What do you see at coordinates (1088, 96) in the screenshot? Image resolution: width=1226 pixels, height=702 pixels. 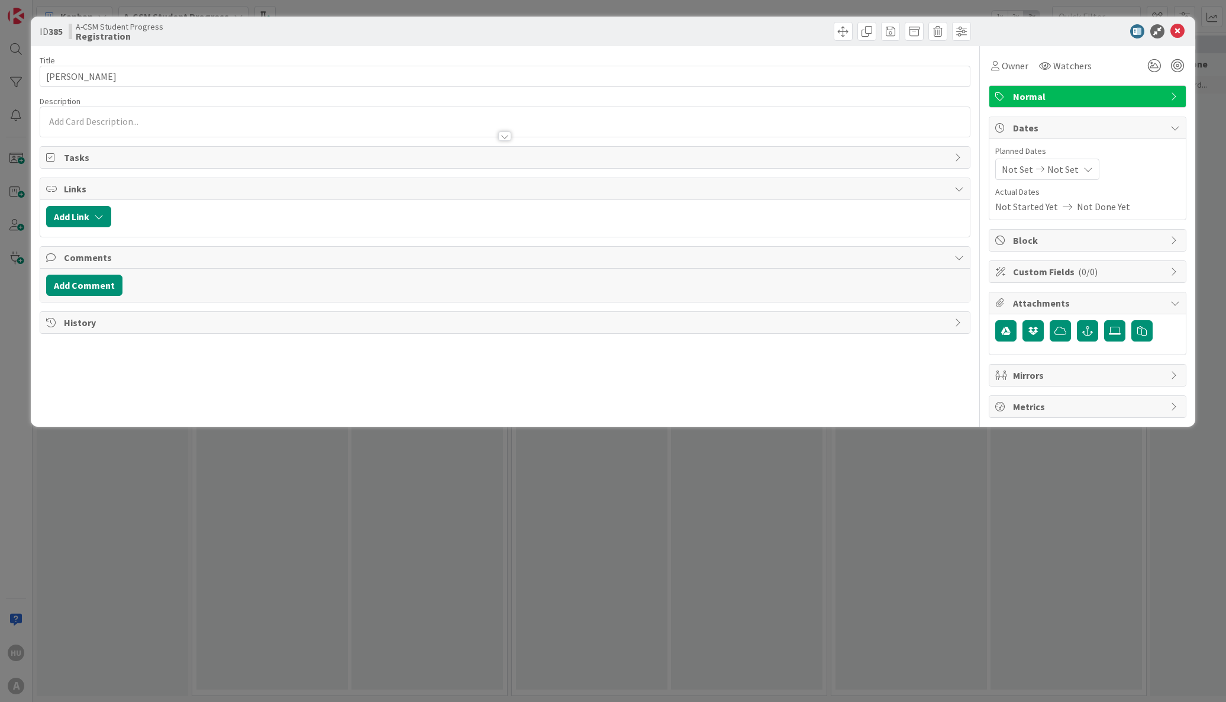 I see `span: Normal` at bounding box center [1088, 96].